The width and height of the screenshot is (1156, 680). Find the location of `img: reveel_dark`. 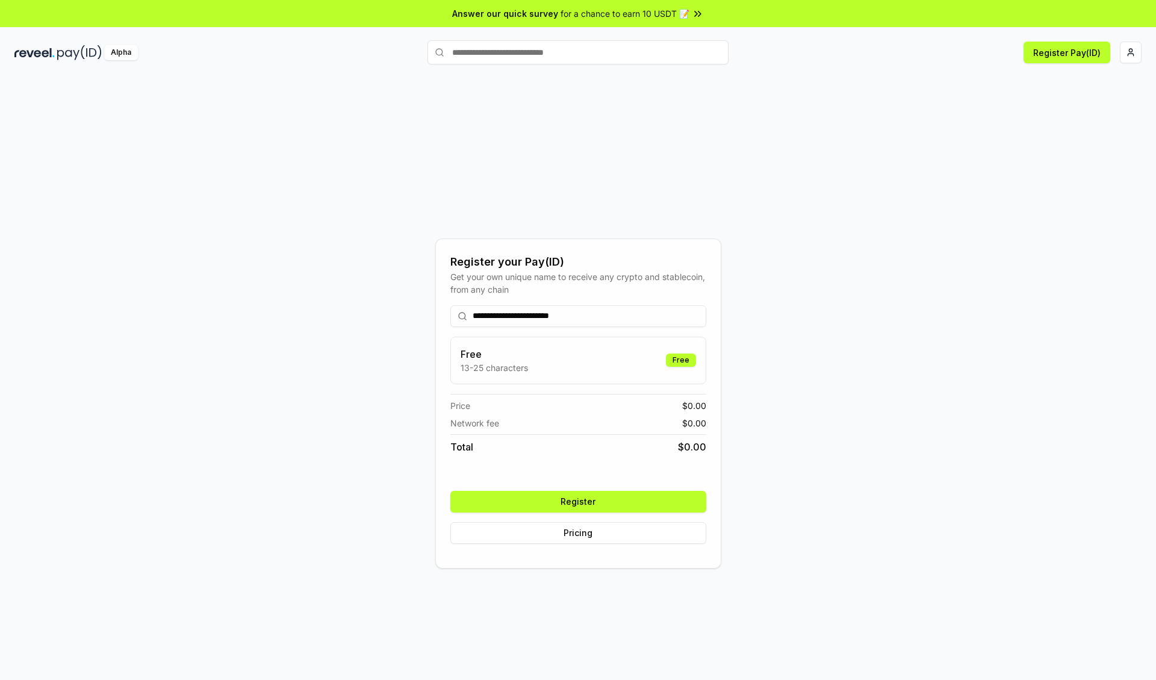

img: reveel_dark is located at coordinates (34, 52).